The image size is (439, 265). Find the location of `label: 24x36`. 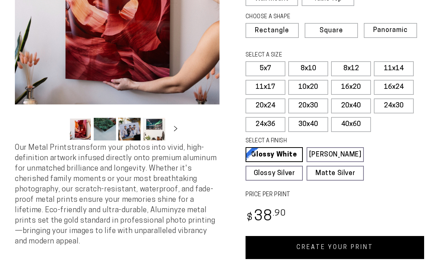

label: 24x36 is located at coordinates (265, 125).